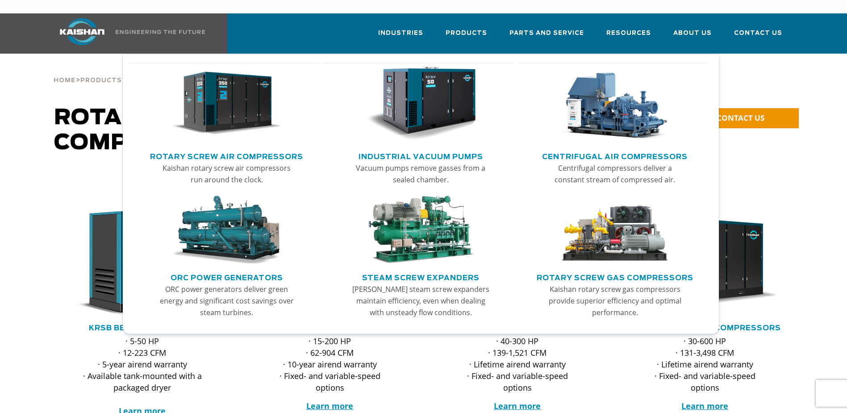 This screenshot has height=413, width=847. I want to click on div: krsb30, so click(142, 263).